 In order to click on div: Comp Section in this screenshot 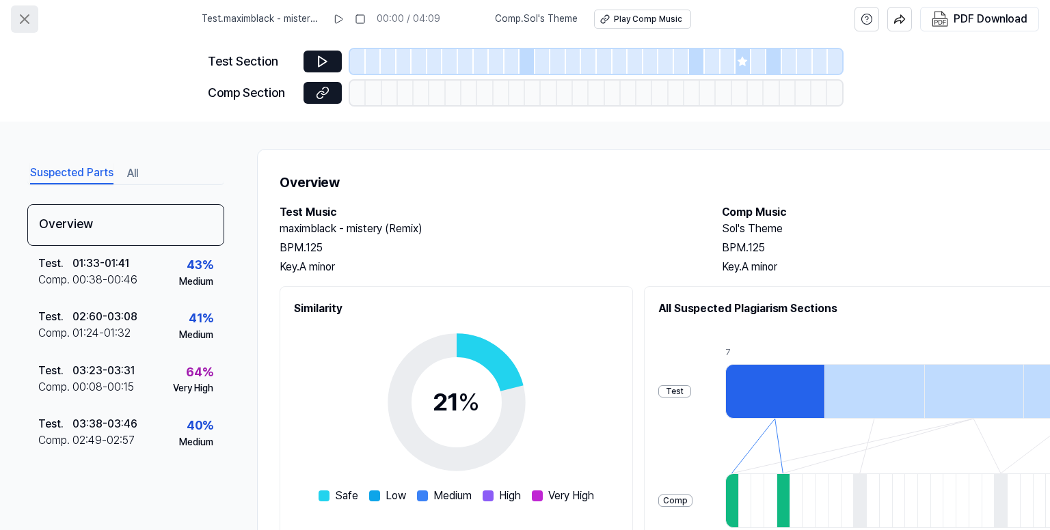, I will do `click(252, 93)`.